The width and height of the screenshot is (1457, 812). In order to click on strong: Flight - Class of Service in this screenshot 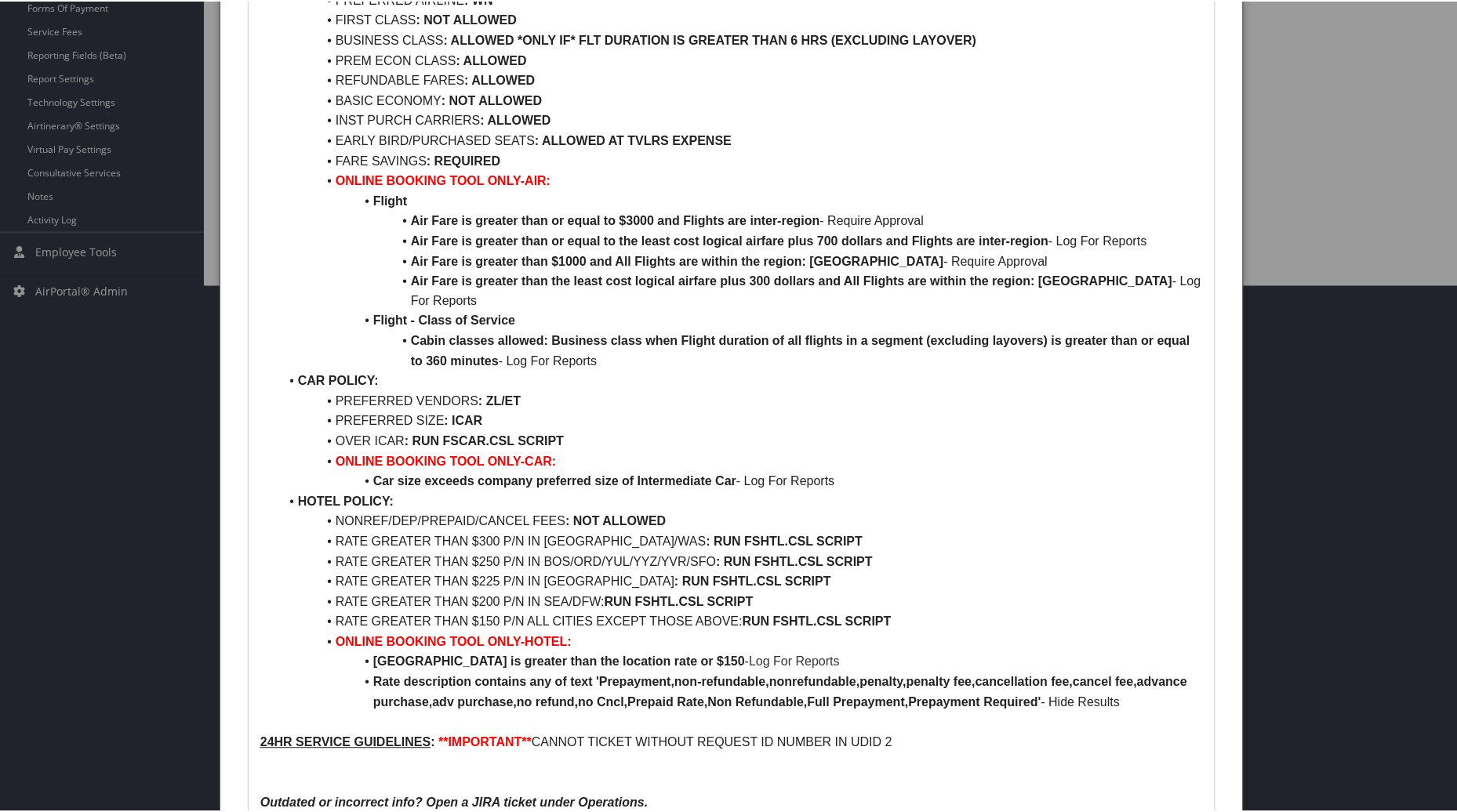, I will do `click(444, 320)`.